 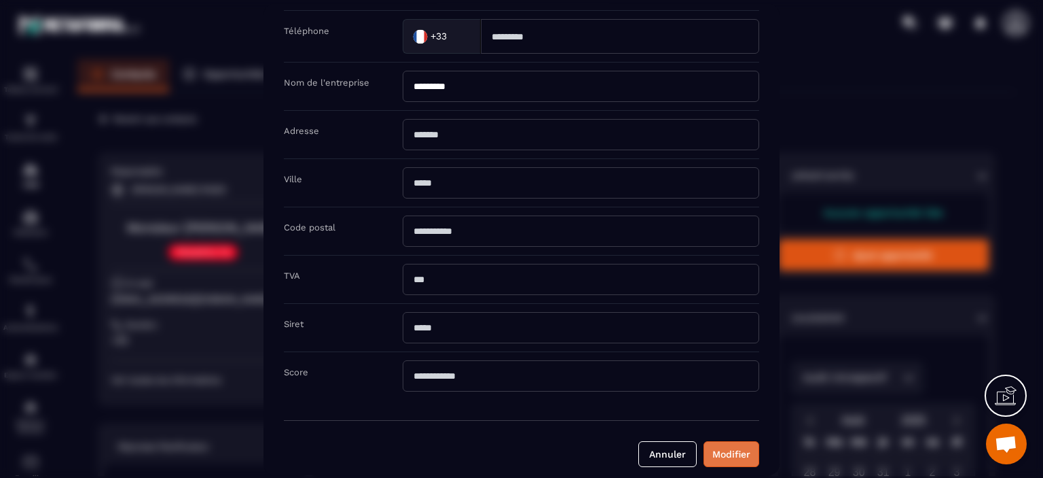 I want to click on button: Annuler, so click(x=668, y=453).